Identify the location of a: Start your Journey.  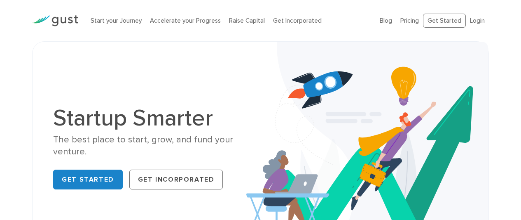
(116, 21).